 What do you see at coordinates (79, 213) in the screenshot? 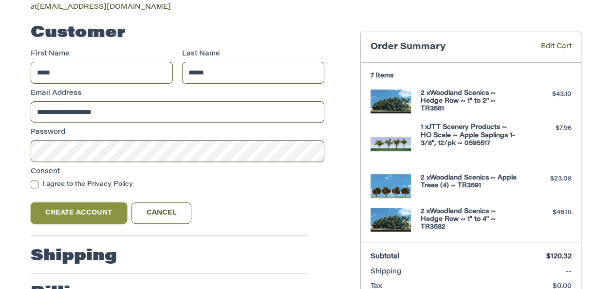
I see `button: Create Account` at bounding box center [79, 213].